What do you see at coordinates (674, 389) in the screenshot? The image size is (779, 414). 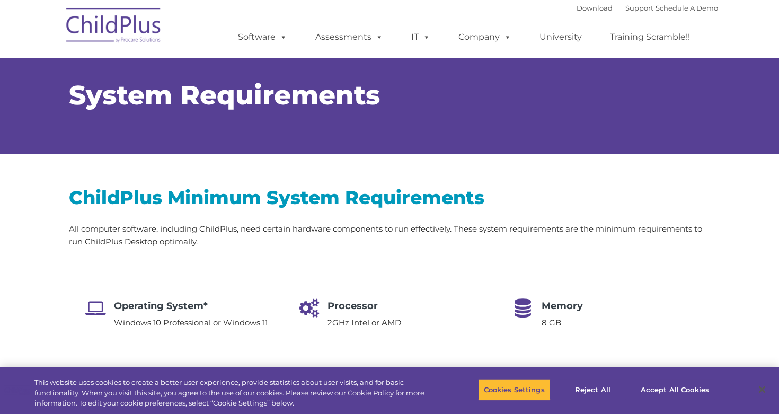 I see `button: Accept All Cookies` at bounding box center [674, 389].